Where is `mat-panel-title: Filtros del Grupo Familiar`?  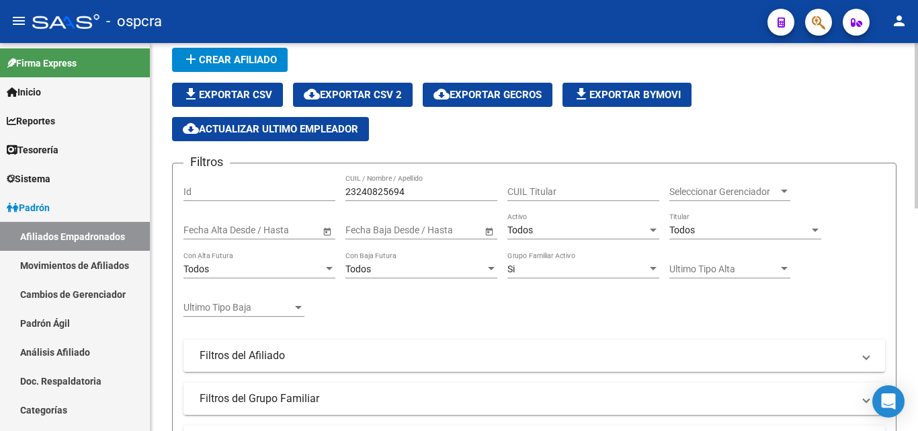 mat-panel-title: Filtros del Grupo Familiar is located at coordinates (526, 398).